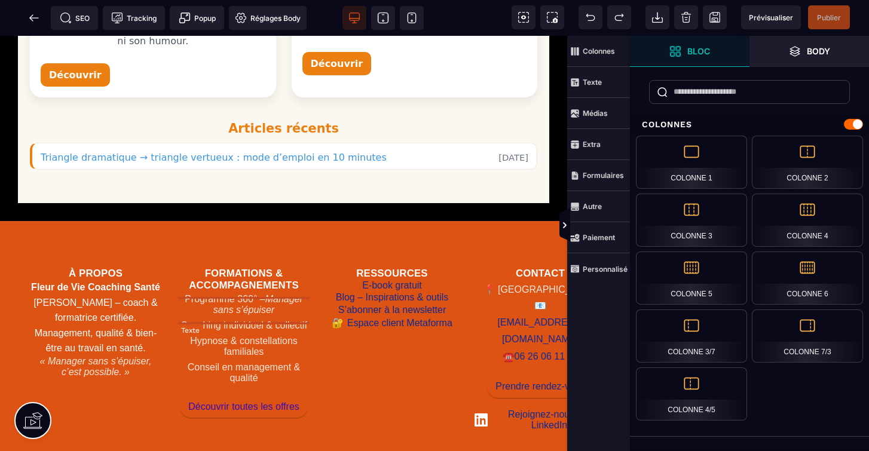  Describe the element at coordinates (598, 145) in the screenshot. I see `span: Extra` at that location.